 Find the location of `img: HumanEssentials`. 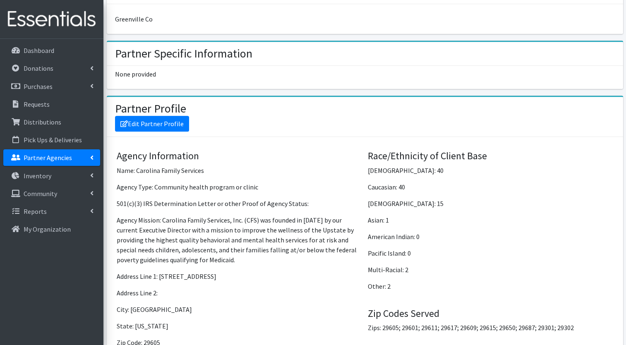

img: HumanEssentials is located at coordinates (52, 19).